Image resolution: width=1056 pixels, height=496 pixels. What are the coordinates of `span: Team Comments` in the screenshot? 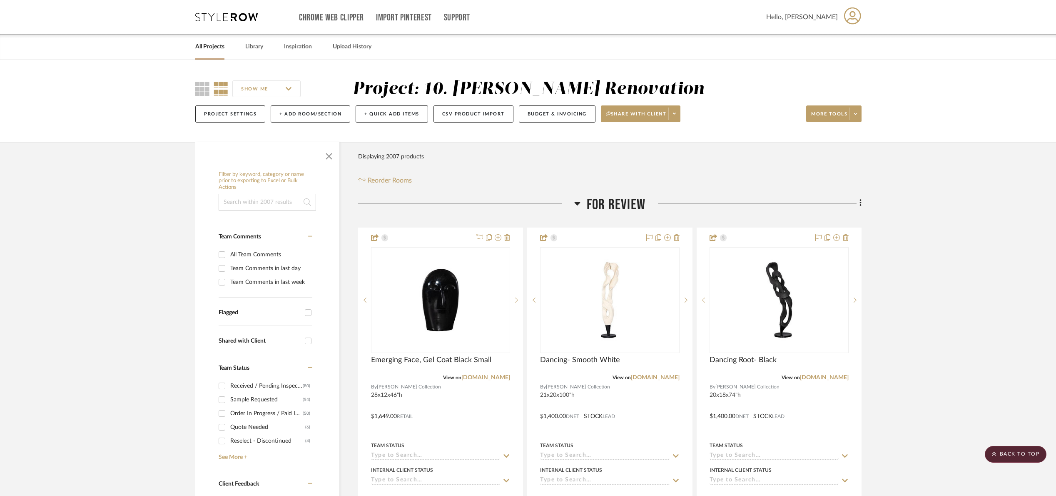 It's located at (240, 237).